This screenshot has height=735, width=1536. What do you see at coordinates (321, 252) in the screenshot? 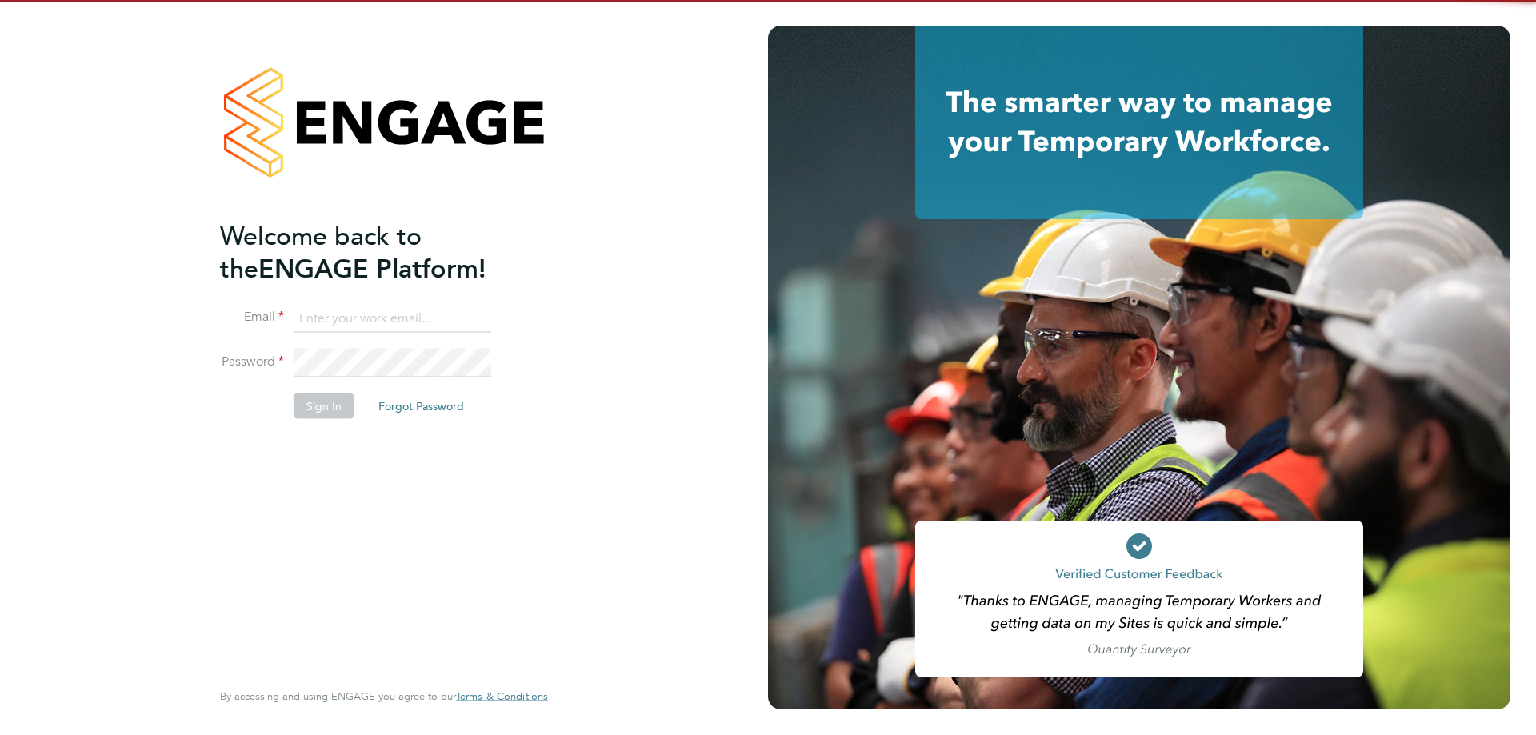
I see `span: Welcome back to the` at bounding box center [321, 252].